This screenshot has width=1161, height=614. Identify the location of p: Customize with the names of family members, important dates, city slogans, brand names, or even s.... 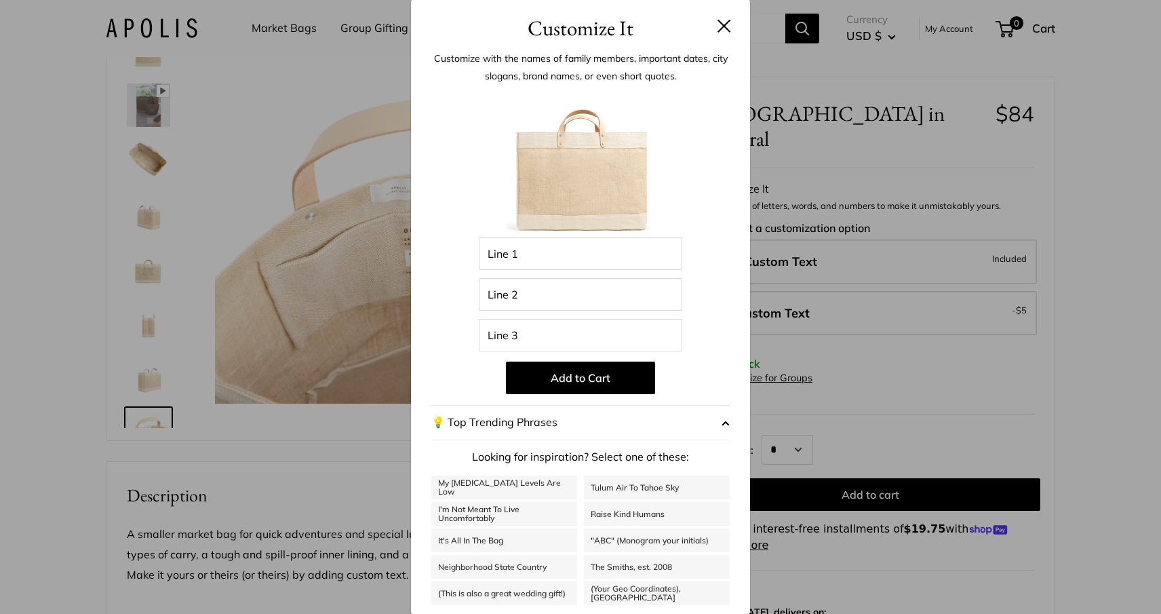
(581, 67).